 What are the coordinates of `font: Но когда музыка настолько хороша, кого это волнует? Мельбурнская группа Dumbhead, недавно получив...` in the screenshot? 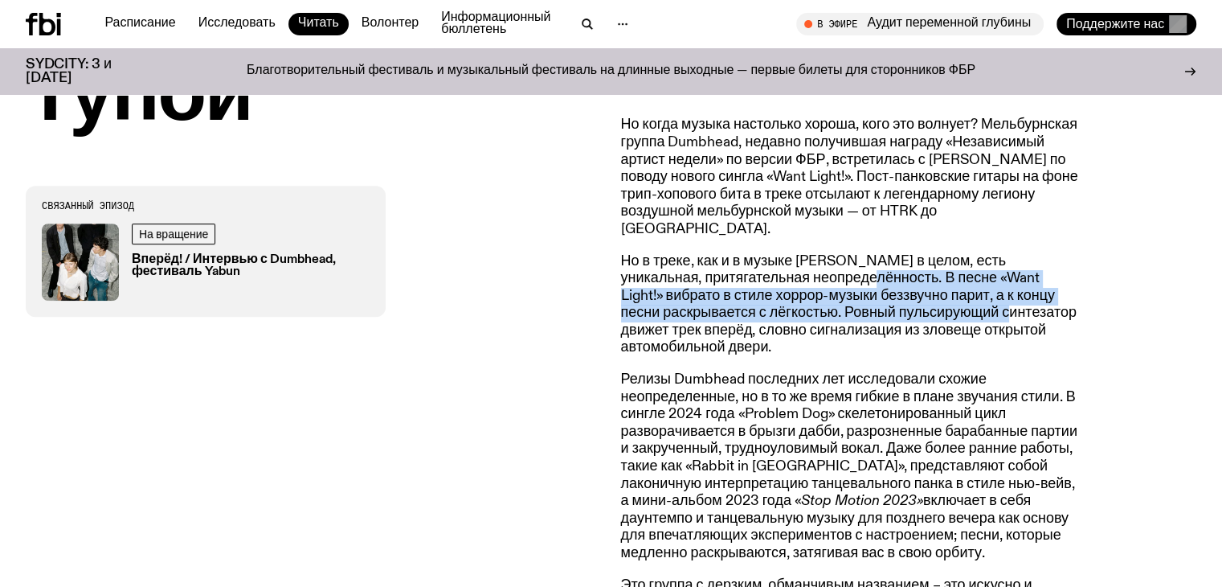 It's located at (849, 177).